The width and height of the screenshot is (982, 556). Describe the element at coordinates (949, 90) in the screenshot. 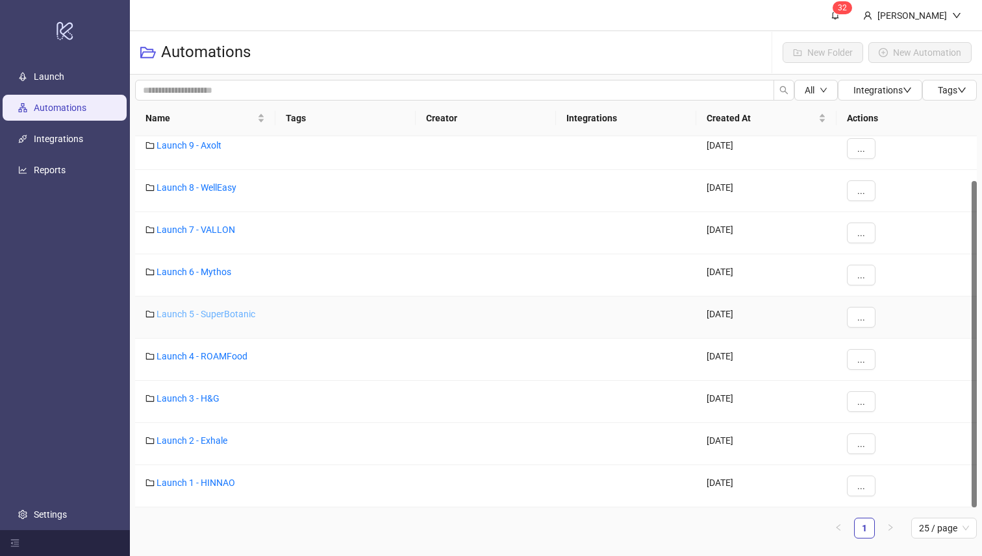

I see `button: Tagsdown` at that location.